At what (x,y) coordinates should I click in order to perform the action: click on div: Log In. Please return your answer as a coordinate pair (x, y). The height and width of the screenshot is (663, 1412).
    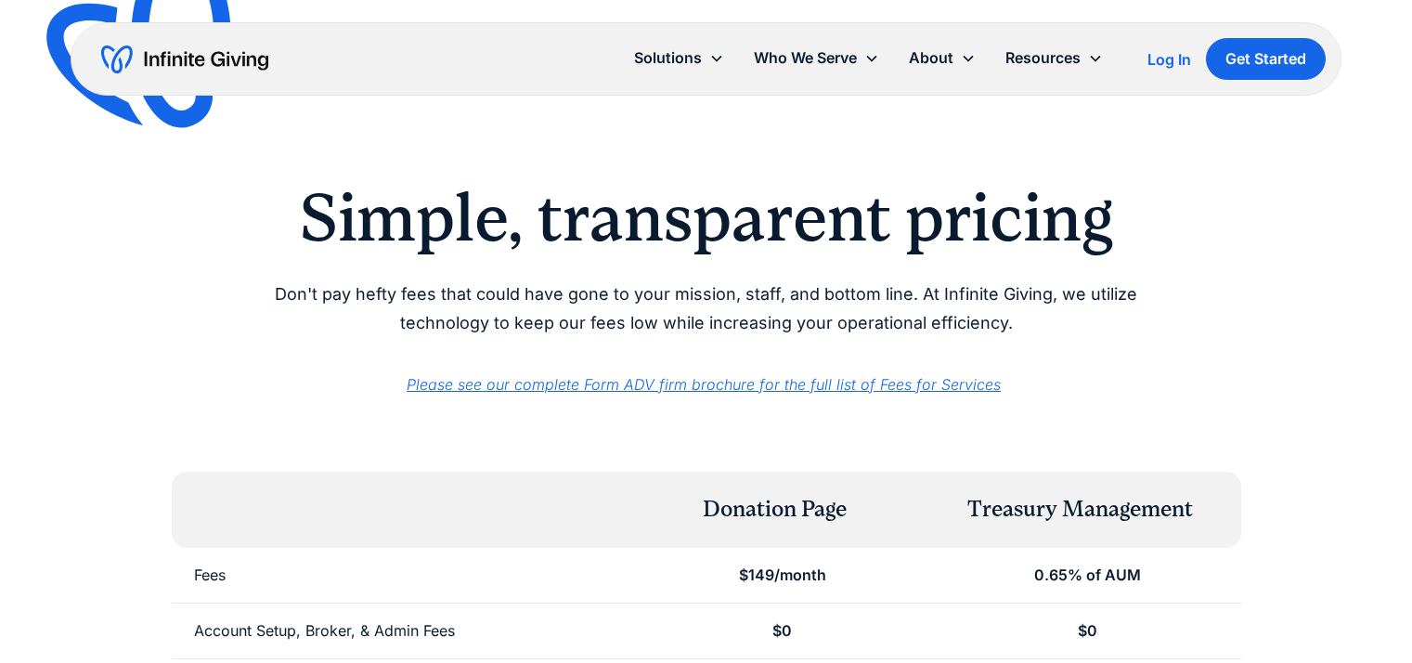
    Looking at the image, I should click on (1169, 59).